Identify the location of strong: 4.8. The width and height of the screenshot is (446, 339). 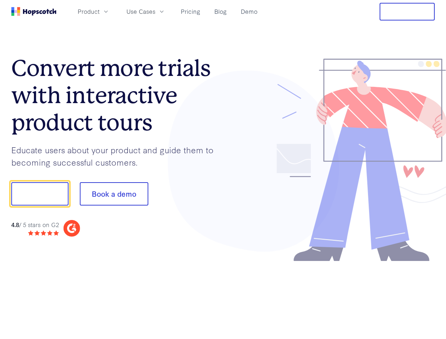
(15, 224).